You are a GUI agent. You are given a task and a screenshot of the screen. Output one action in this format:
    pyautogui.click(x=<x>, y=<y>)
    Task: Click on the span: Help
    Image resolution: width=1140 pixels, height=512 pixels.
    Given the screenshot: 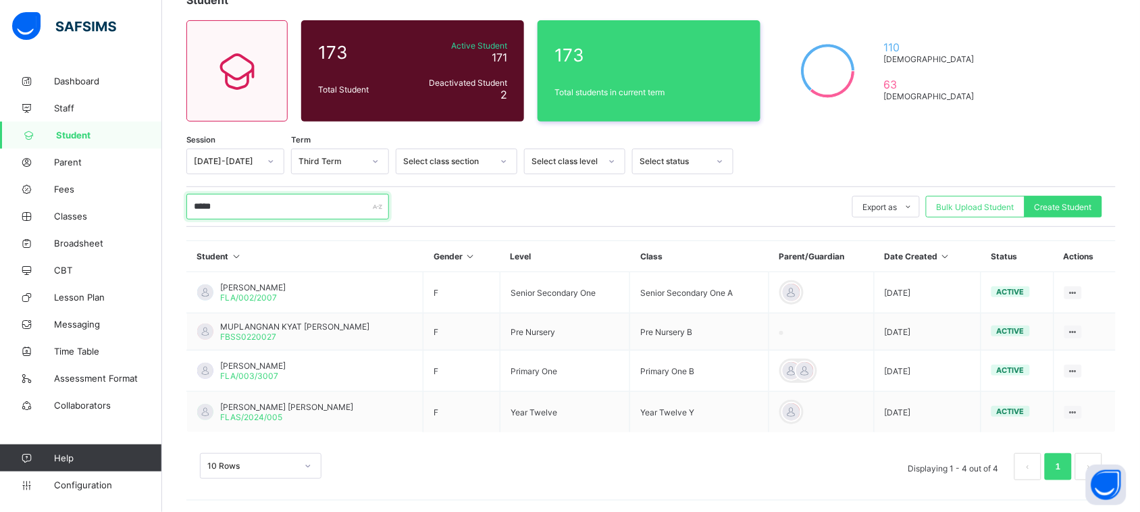 What is the action you would take?
    pyautogui.click(x=107, y=458)
    